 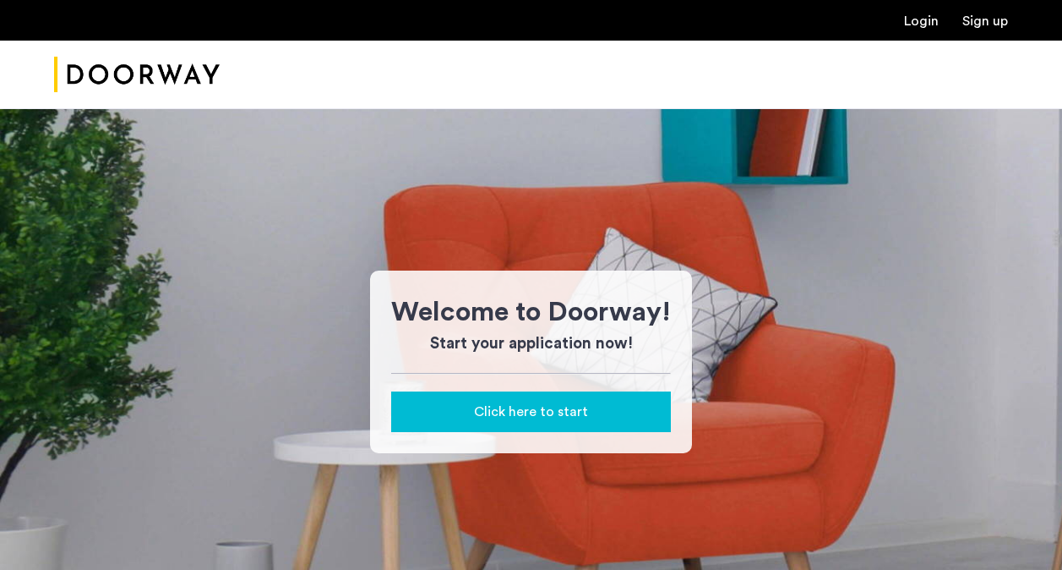 I want to click on h3: Start your application now!, so click(x=531, y=344).